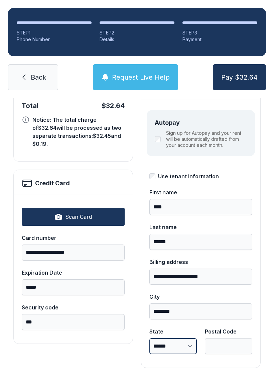  What do you see at coordinates (173, 332) in the screenshot?
I see `div: State` at bounding box center [173, 332].